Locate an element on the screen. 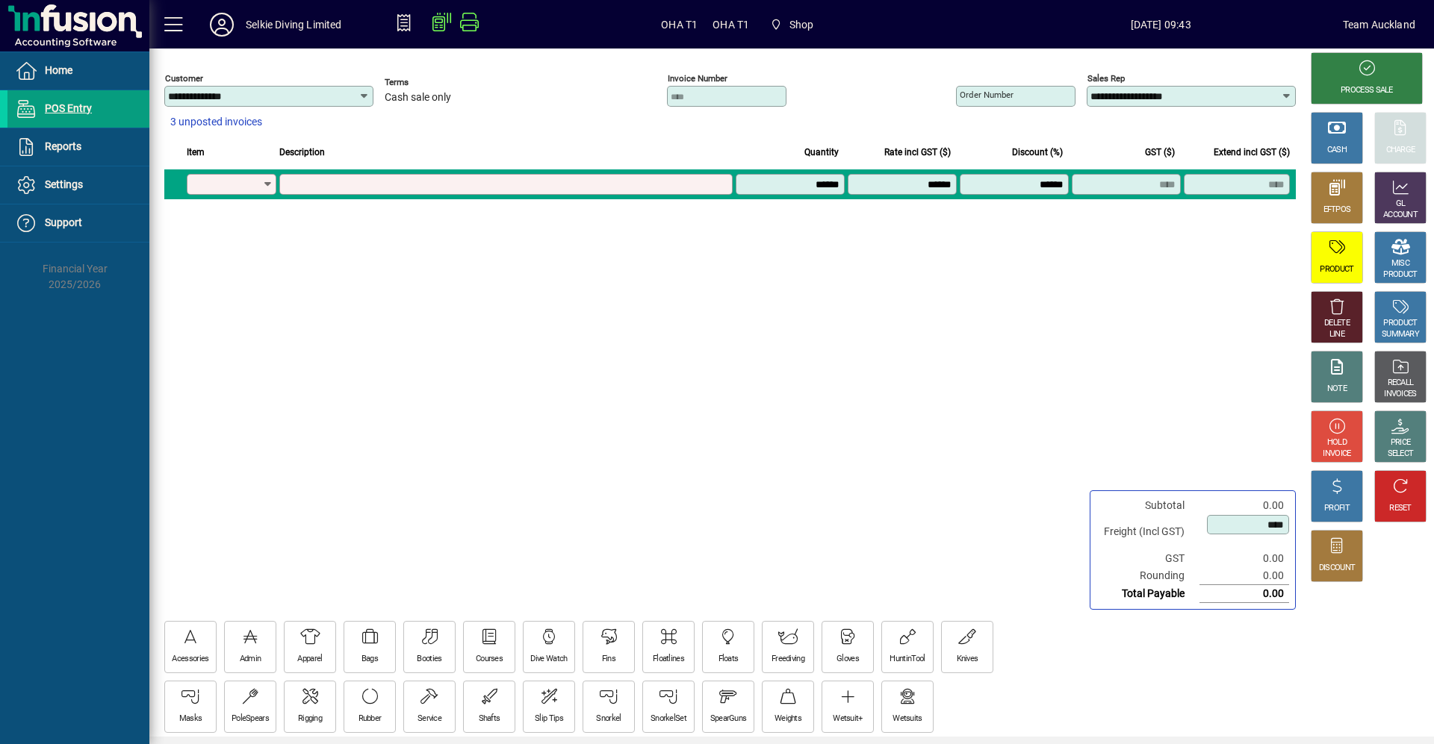  span: Support is located at coordinates (63, 223).